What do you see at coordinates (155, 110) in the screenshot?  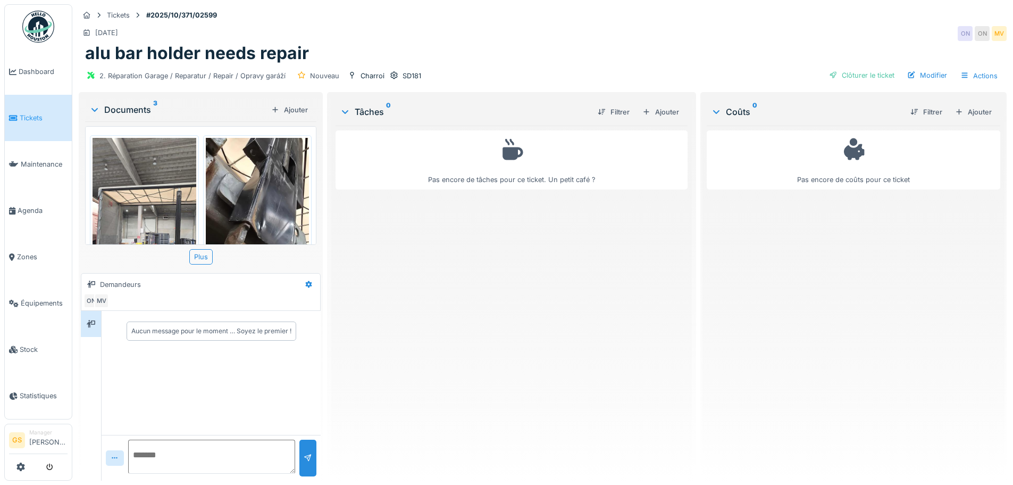 I see `sup: 3` at bounding box center [155, 110].